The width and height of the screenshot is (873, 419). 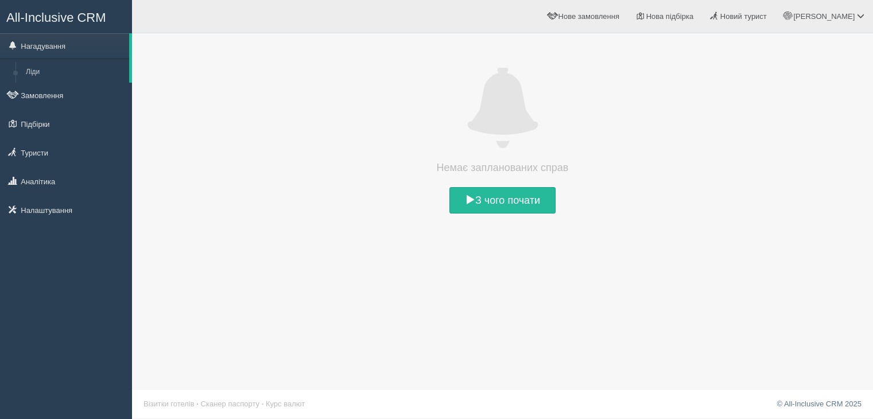 What do you see at coordinates (56, 17) in the screenshot?
I see `span: All-Inclusive CRM` at bounding box center [56, 17].